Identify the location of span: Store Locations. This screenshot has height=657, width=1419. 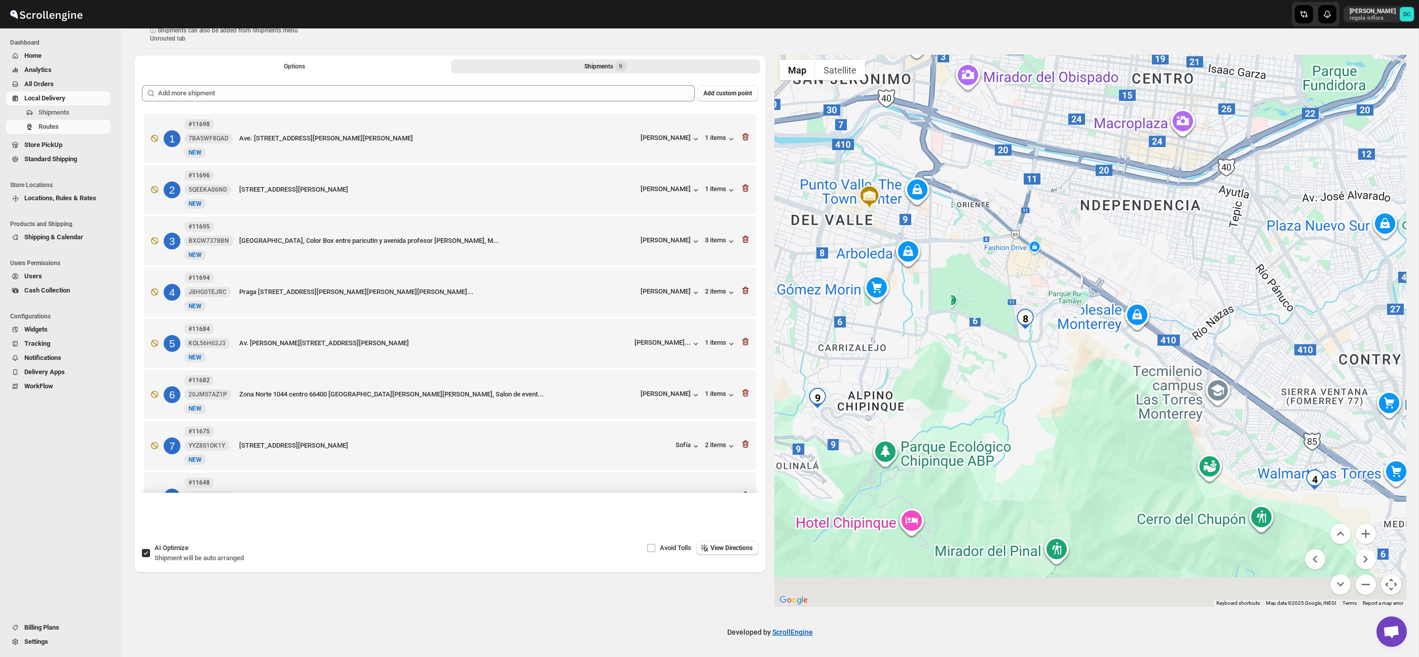
(62, 185).